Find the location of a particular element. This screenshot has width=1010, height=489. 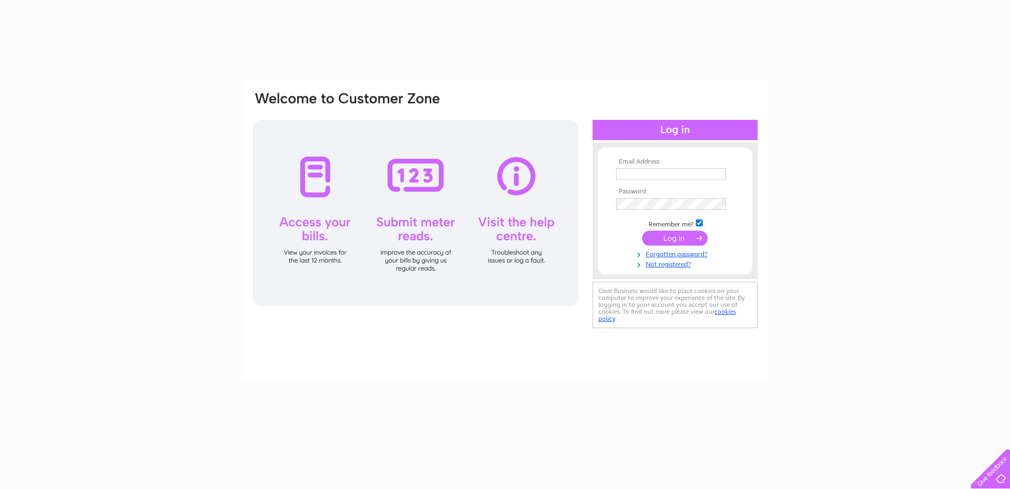

a: cookies policy is located at coordinates (667, 315).